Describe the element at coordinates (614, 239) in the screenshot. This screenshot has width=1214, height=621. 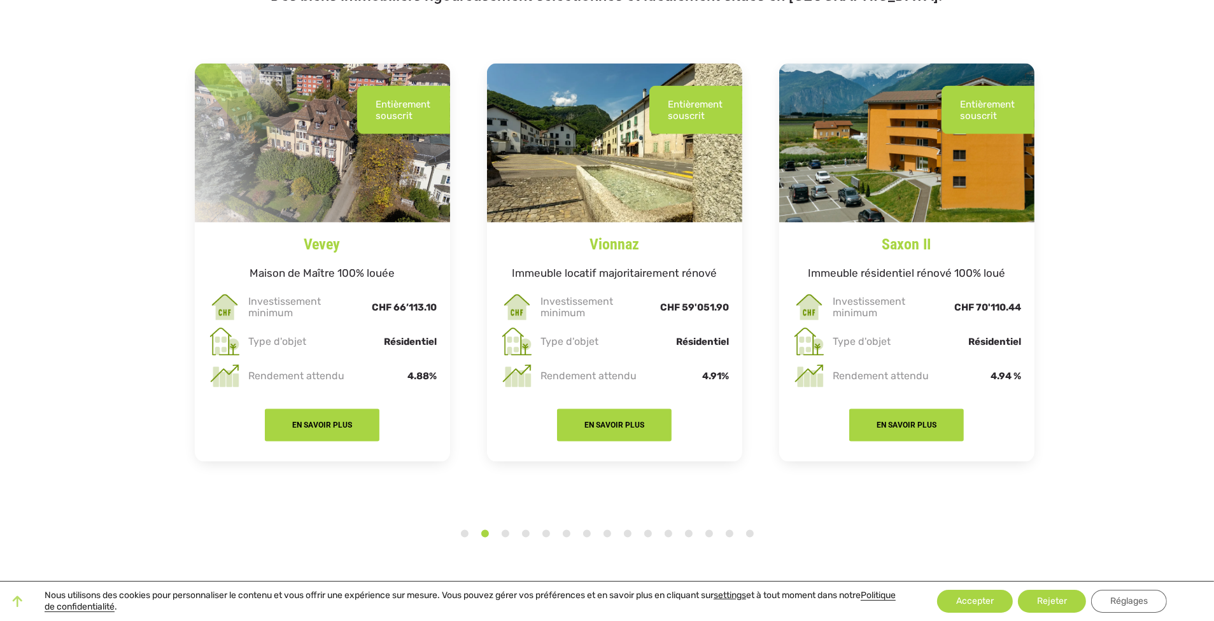
I see `h4: Vionnaz` at that location.